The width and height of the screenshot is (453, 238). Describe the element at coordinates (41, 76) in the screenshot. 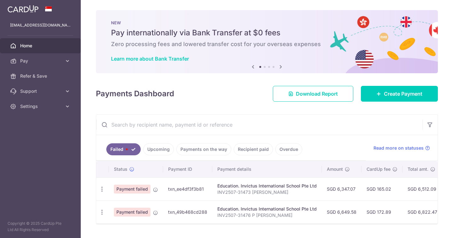

I see `span: Refer & Save` at that location.